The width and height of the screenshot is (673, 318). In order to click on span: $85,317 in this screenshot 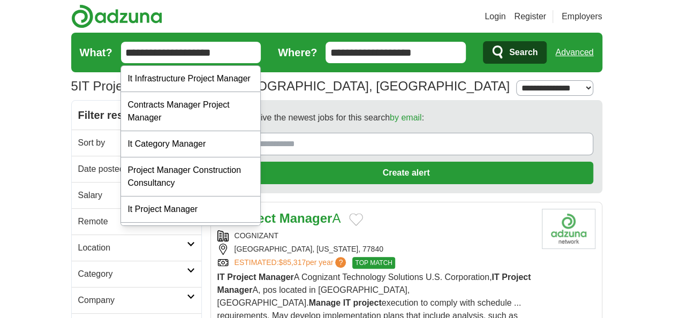, I will do `click(292, 263)`.